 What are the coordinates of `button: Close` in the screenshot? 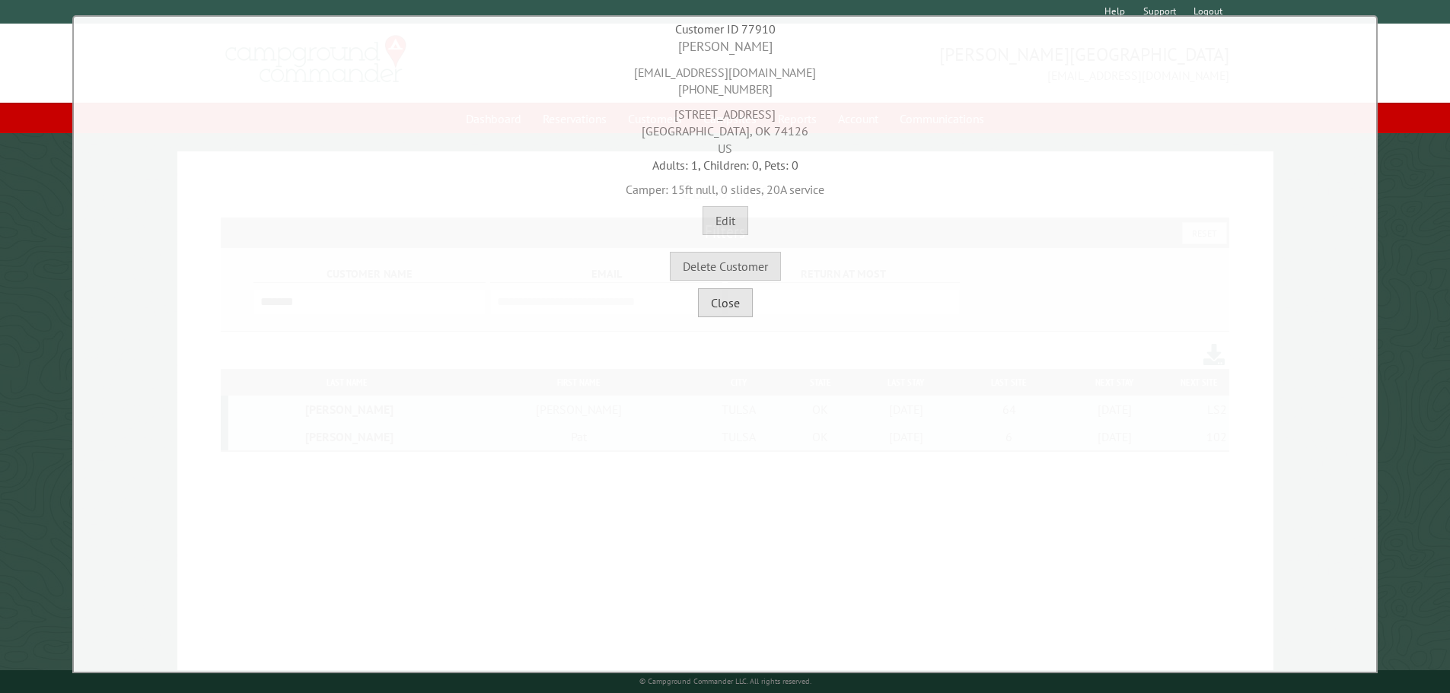 It's located at (725, 303).